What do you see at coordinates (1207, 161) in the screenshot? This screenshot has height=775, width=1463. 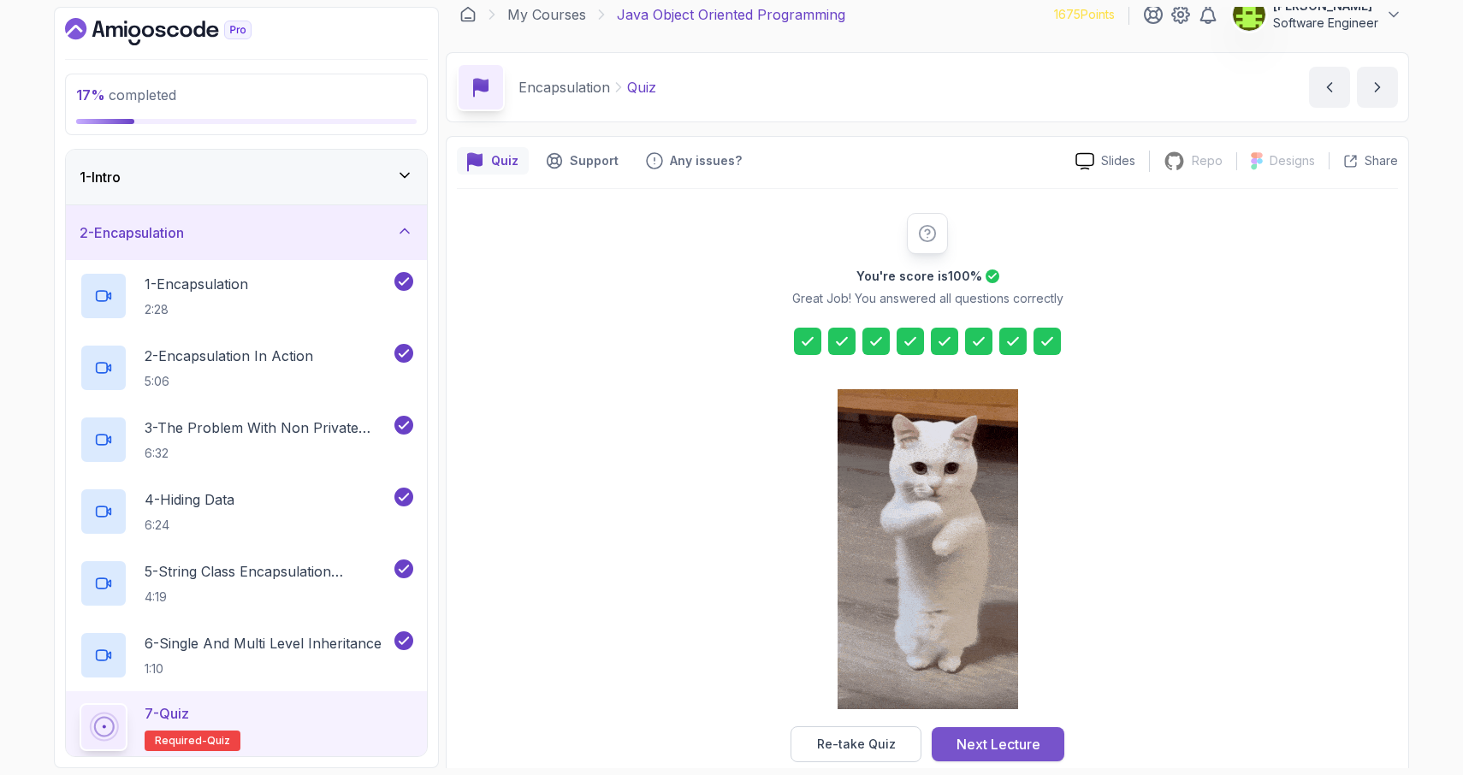 I see `p: Repo` at bounding box center [1207, 161].